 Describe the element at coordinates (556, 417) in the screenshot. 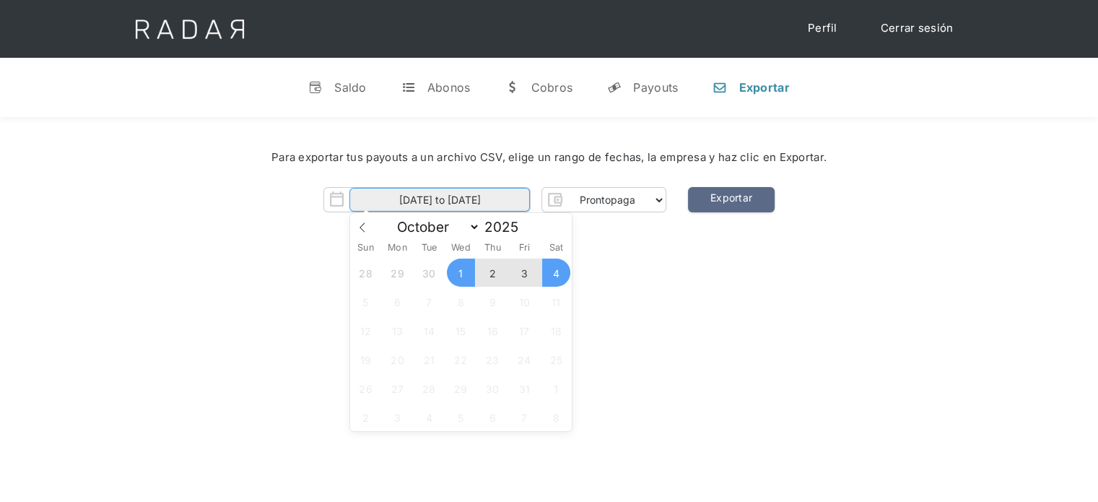

I see `span: November 8, 2025` at that location.